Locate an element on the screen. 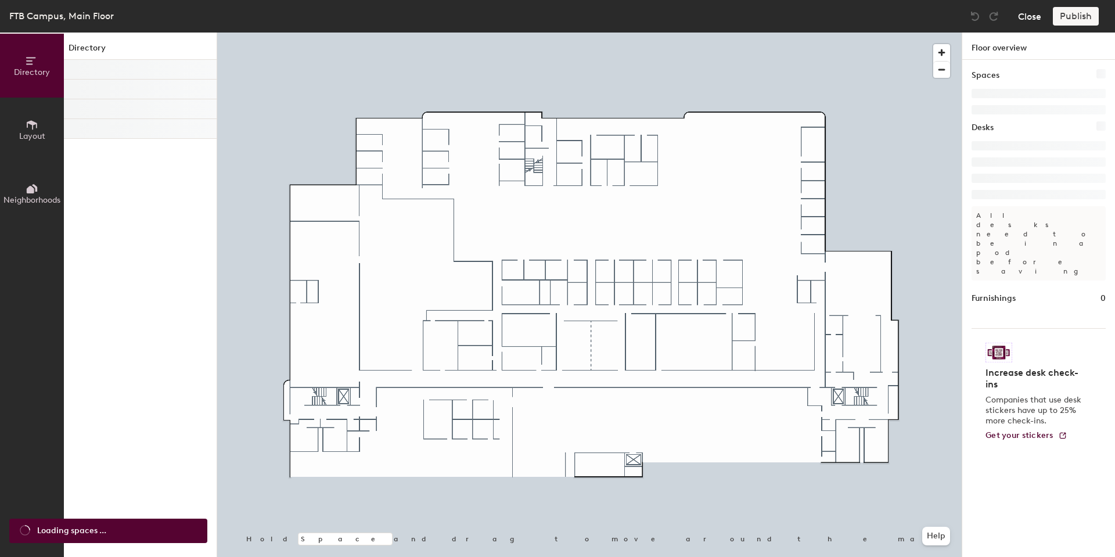 Image resolution: width=1115 pixels, height=557 pixels. p: All desks need to be in a pod before saving is located at coordinates (1039, 243).